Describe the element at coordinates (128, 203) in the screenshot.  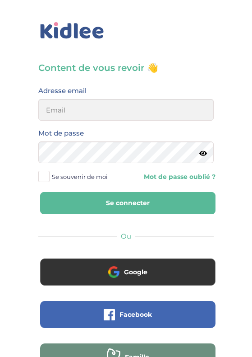
I see `button: Se connecter` at that location.